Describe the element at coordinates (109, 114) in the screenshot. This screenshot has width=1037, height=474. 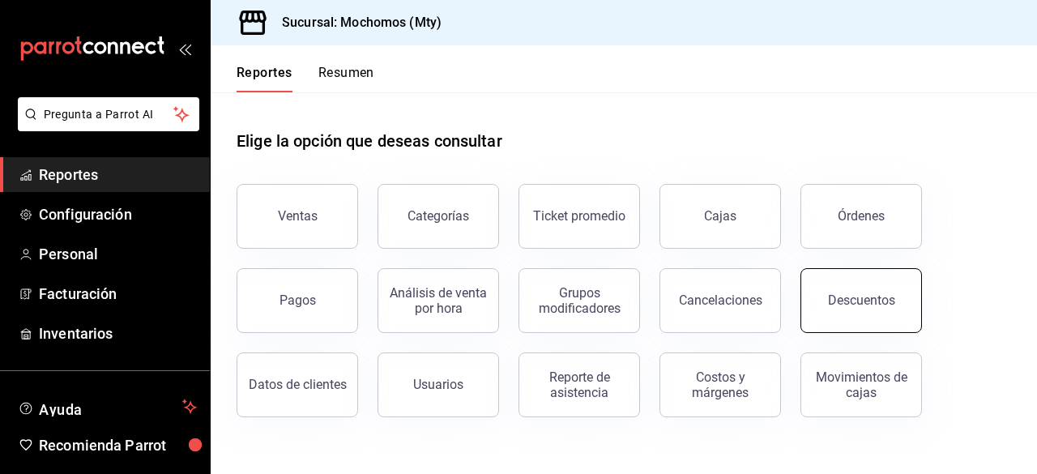
I see `button: Pregunta a Parrot AI` at that location.